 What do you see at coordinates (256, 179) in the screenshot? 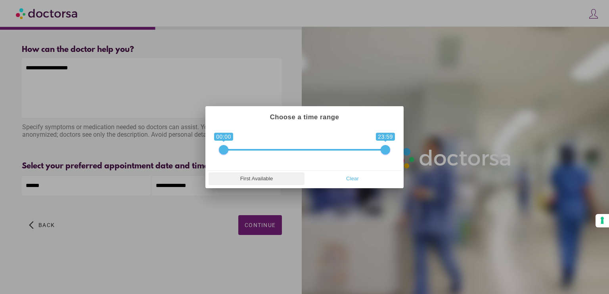
I see `span: First Available` at bounding box center [256, 179].